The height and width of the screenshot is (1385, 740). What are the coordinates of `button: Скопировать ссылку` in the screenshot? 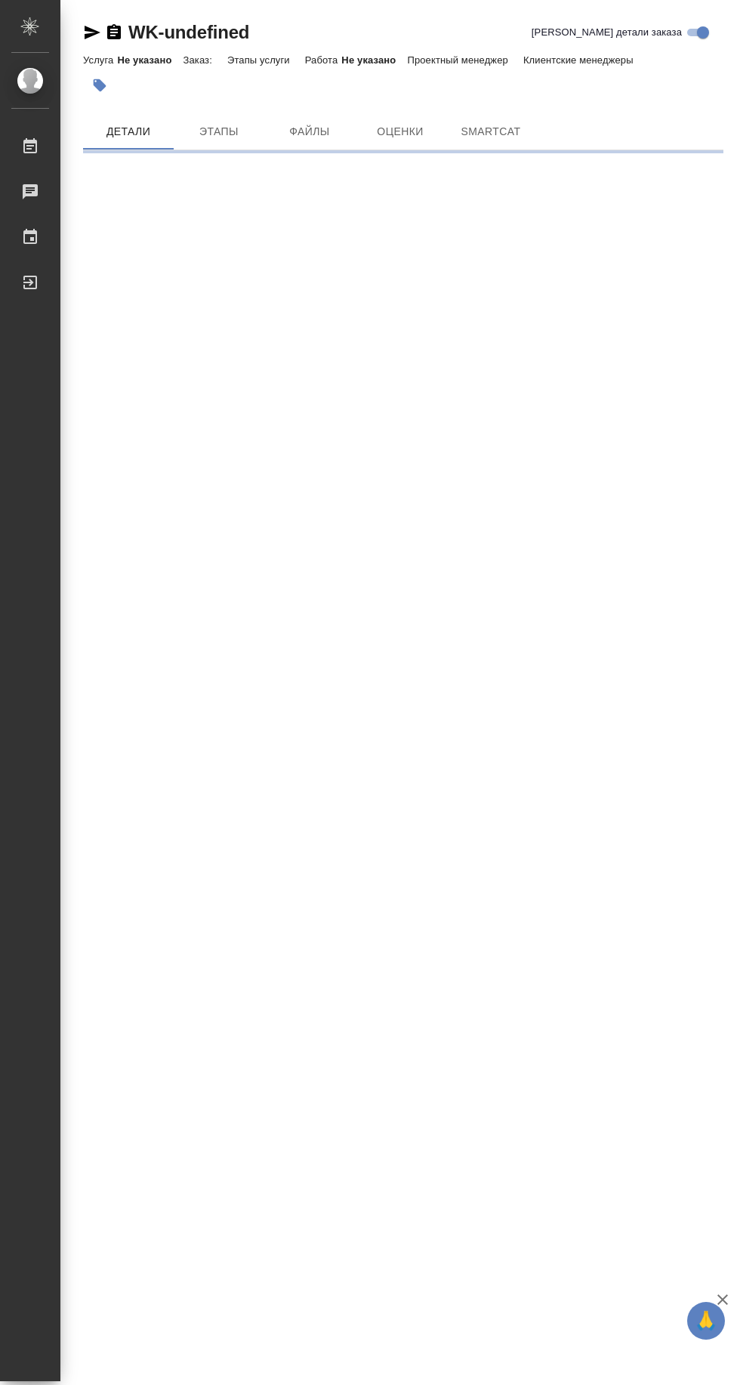 It's located at (114, 32).